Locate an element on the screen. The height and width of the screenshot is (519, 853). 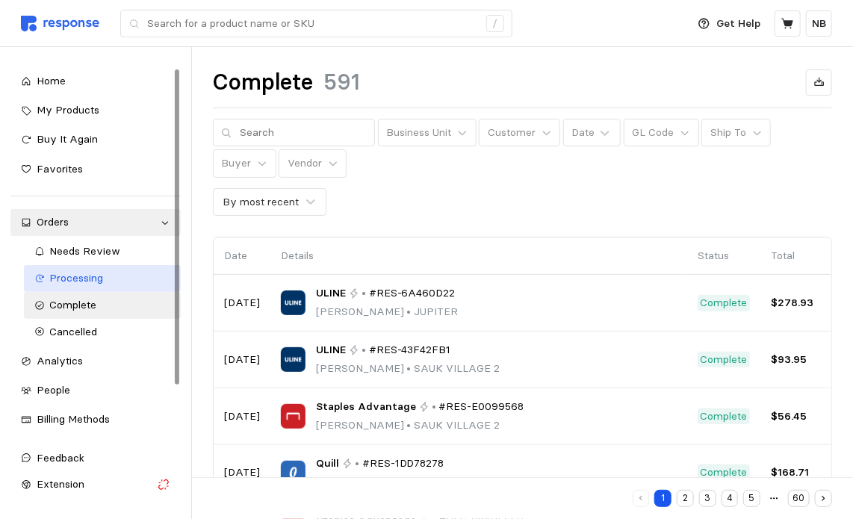
div: Date is located at coordinates (583, 132).